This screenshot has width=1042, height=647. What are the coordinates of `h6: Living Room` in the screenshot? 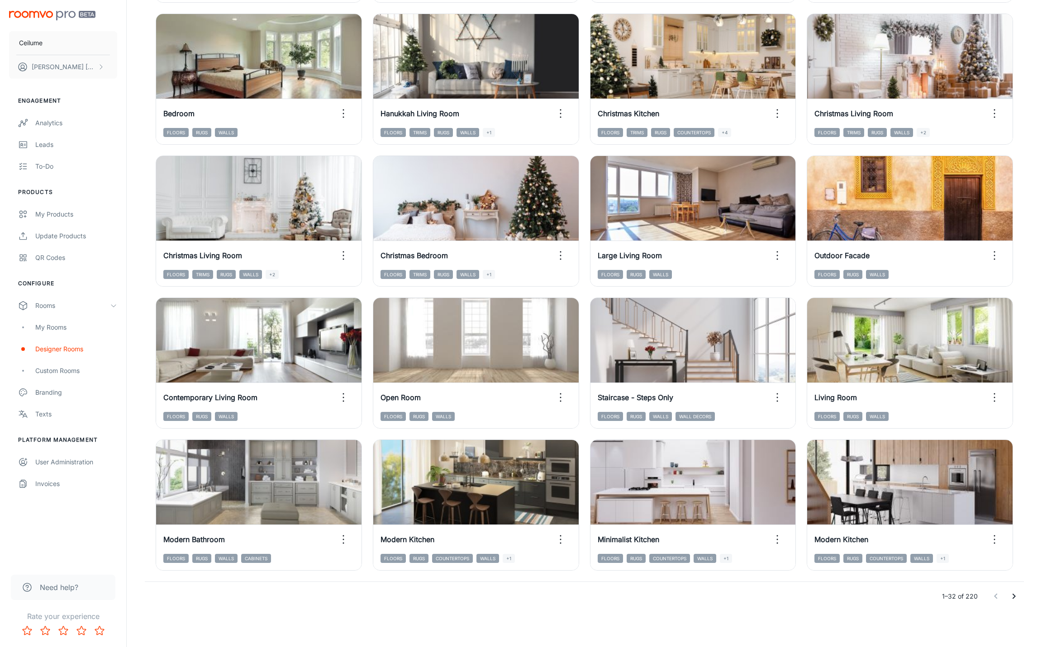 It's located at (835, 398).